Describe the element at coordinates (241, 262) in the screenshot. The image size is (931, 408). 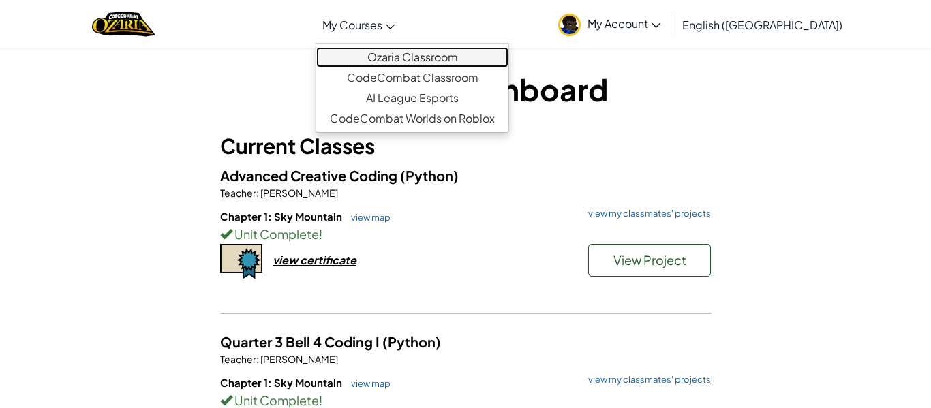
I see `img: certificate-icon.png` at that location.